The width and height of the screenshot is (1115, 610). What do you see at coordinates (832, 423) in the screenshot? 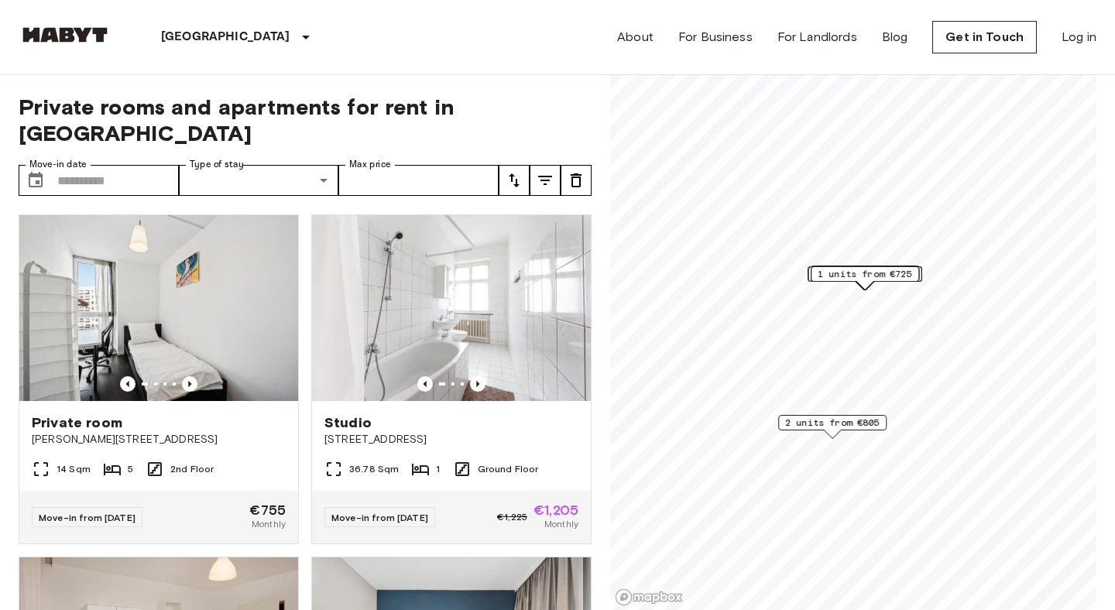
I see `span: 2 units from €805` at bounding box center [832, 423].